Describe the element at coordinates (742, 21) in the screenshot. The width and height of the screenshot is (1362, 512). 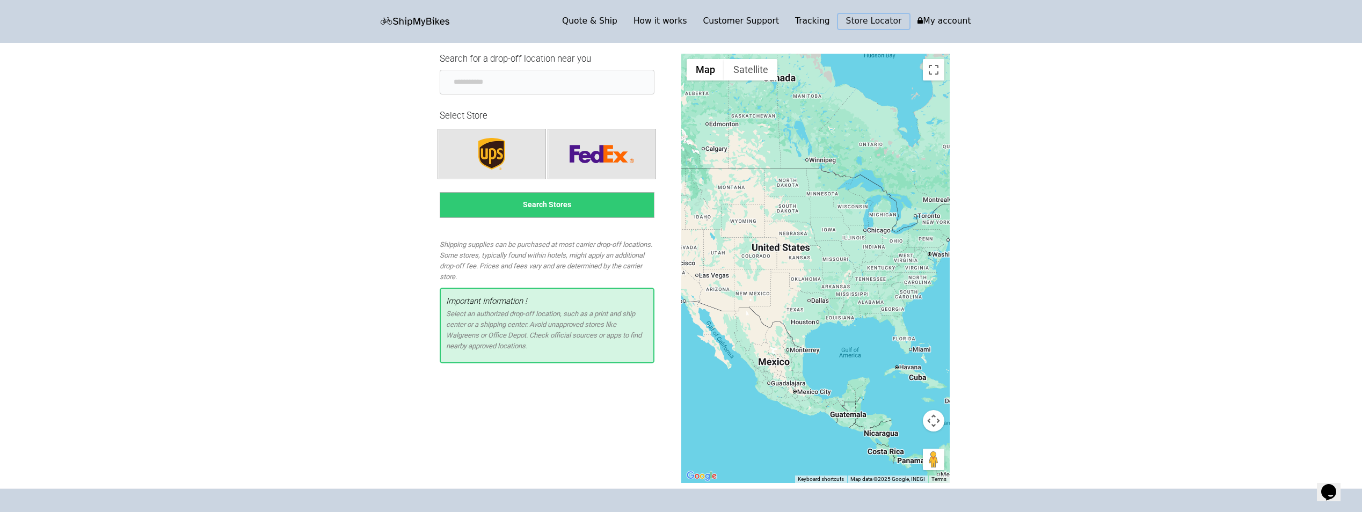
I see `a: Customer Support` at that location.